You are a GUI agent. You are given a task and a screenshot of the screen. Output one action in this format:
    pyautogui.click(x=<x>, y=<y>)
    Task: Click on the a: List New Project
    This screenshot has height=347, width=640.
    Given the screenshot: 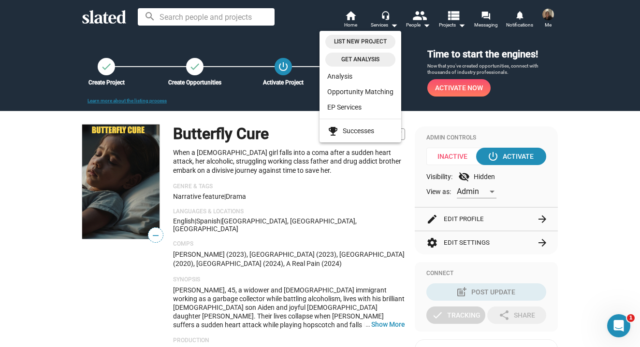 What is the action you would take?
    pyautogui.click(x=360, y=42)
    